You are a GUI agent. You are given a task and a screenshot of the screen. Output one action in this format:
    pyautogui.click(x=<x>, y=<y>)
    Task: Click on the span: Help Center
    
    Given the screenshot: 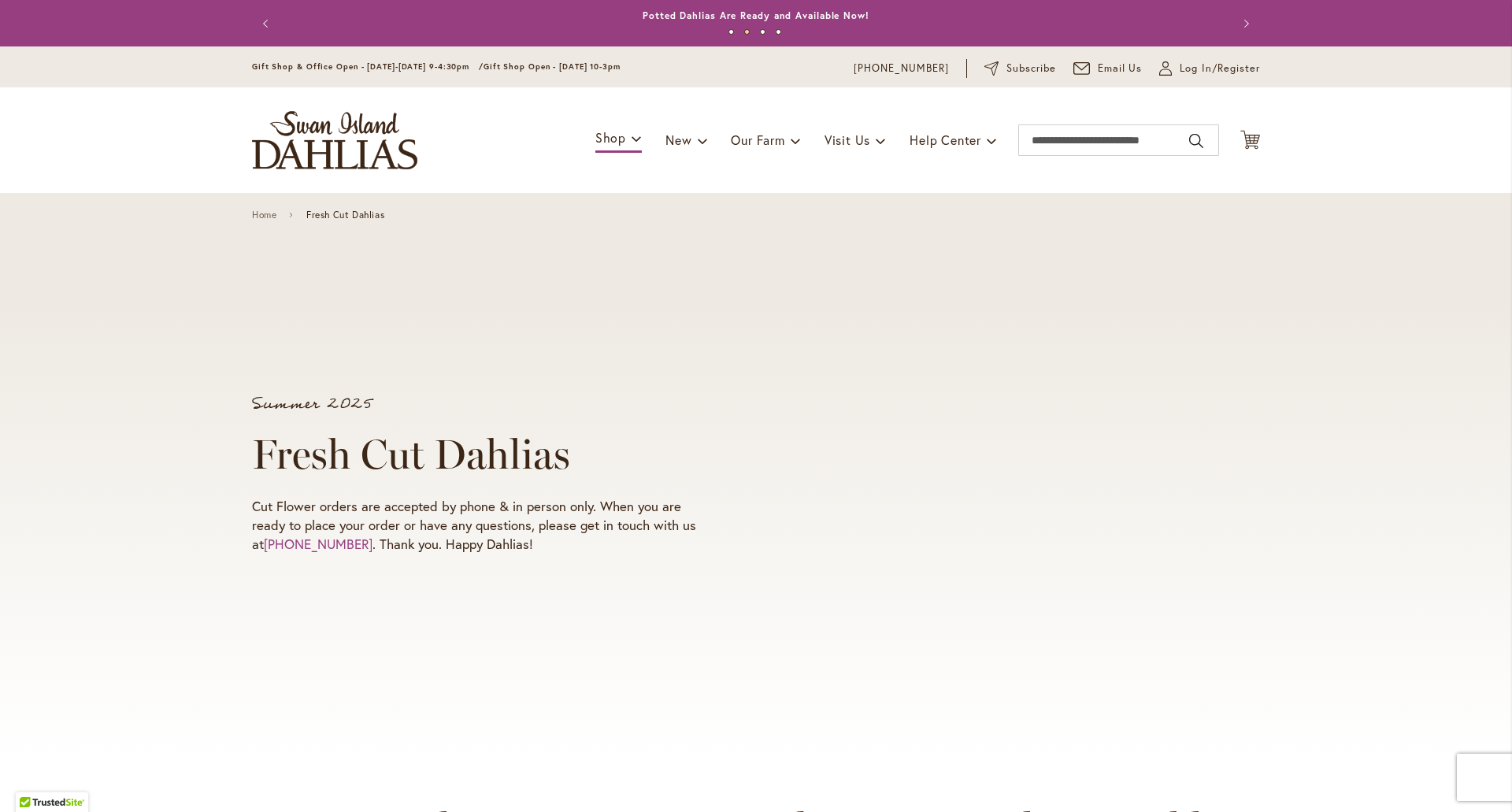 What is the action you would take?
    pyautogui.click(x=945, y=140)
    